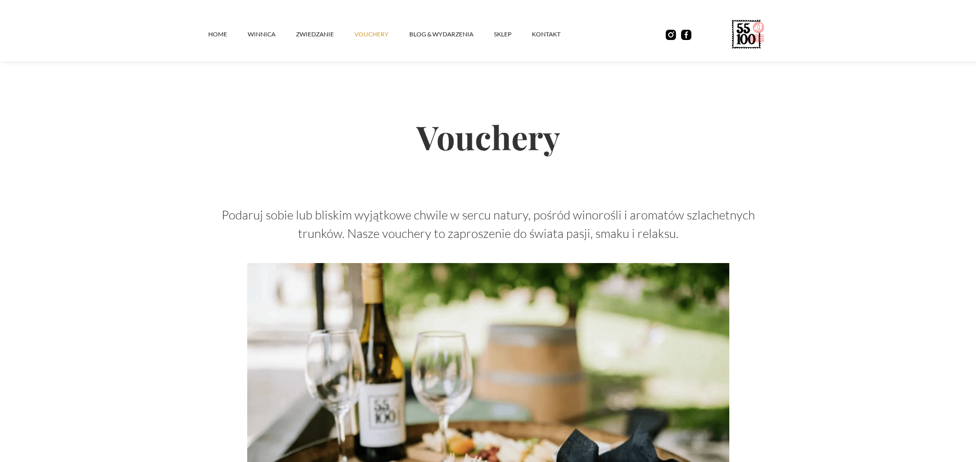  What do you see at coordinates (451, 34) in the screenshot?
I see `a: Blog & Wydarzenia` at bounding box center [451, 34].